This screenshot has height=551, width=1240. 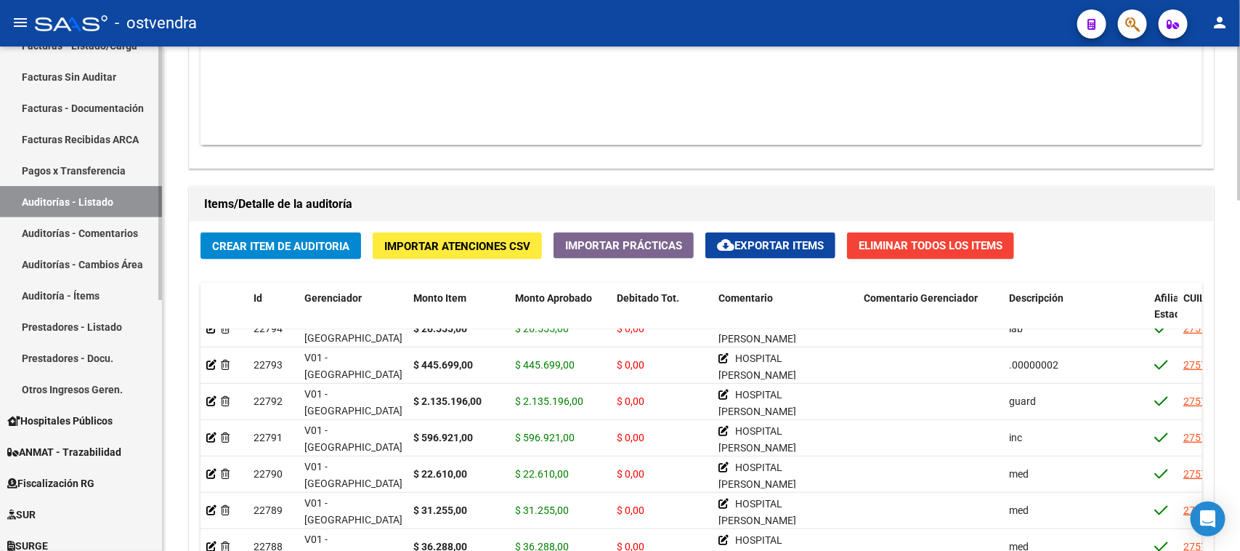 What do you see at coordinates (1172, 306) in the screenshot?
I see `span: Afiliado Estado` at bounding box center [1172, 306].